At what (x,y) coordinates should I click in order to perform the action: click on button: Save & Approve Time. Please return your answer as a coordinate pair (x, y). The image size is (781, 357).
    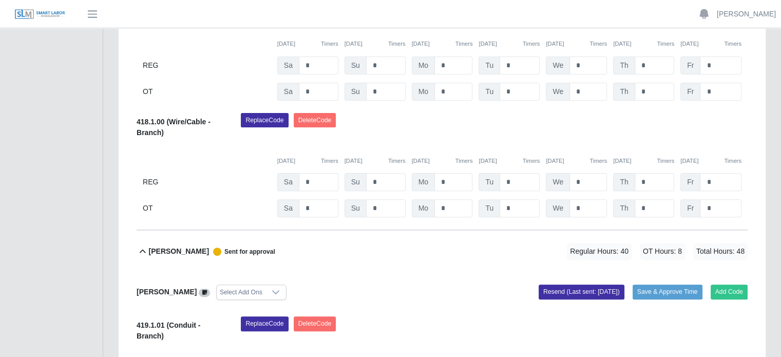
    Looking at the image, I should click on (667, 291).